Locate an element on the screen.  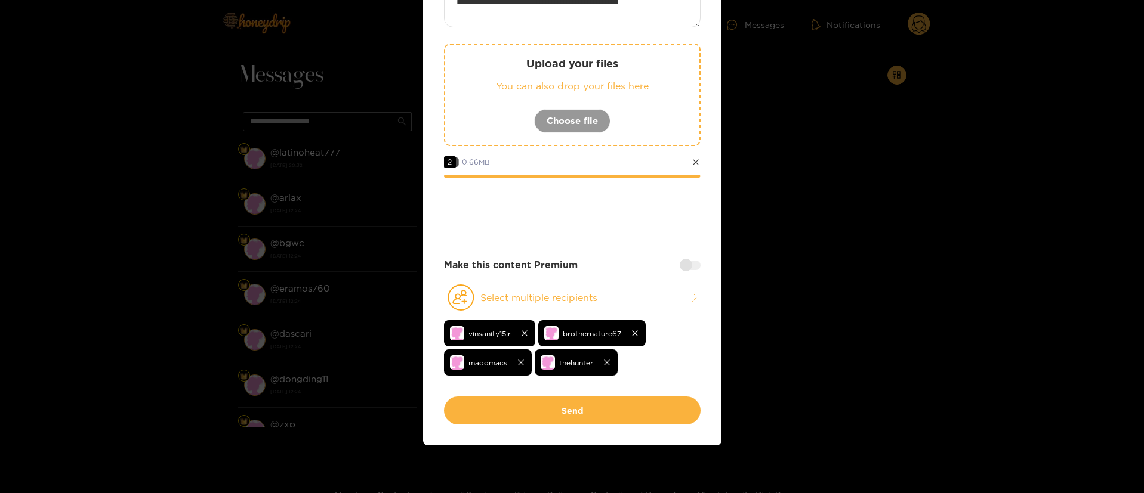
span: vinsanity15jr is located at coordinates (489, 334).